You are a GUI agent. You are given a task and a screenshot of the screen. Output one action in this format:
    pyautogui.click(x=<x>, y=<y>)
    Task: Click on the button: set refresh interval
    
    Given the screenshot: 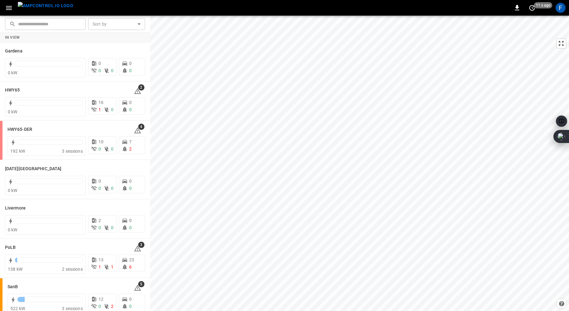 What is the action you would take?
    pyautogui.click(x=532, y=8)
    